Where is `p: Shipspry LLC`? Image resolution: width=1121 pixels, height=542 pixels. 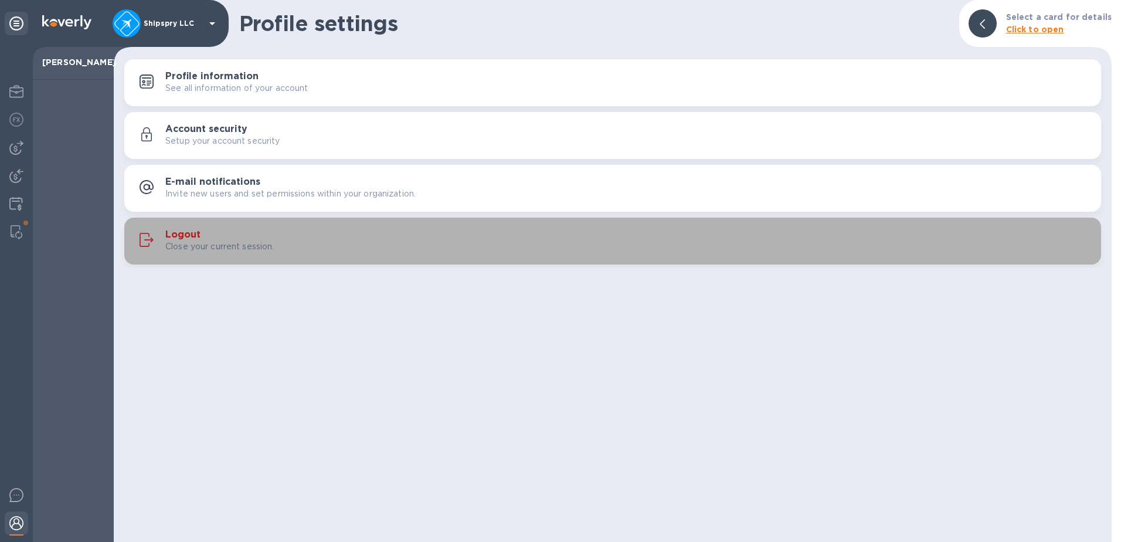
p: Shipspry LLC is located at coordinates (173, 23).